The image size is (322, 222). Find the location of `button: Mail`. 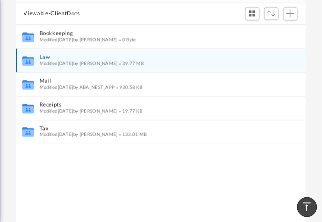

button: Mail is located at coordinates (155, 81).